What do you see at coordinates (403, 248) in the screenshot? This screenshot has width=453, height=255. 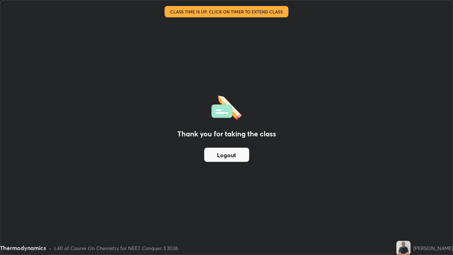 I see `img: a53a6d141bfd4d8b9bbe971491d3c2d7.jpg` at bounding box center [403, 248].